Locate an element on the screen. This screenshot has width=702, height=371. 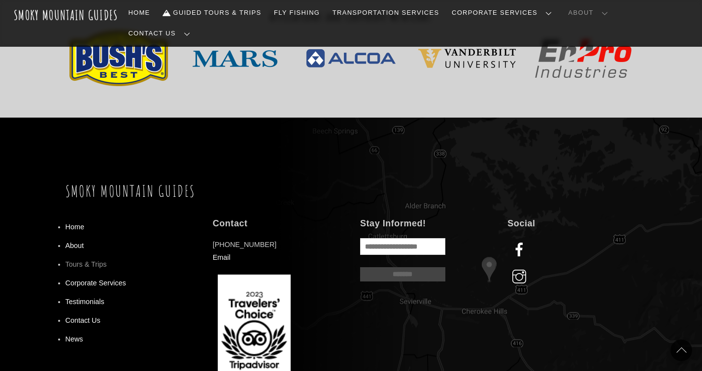
a: Guided Tours & Trips is located at coordinates (212, 13).